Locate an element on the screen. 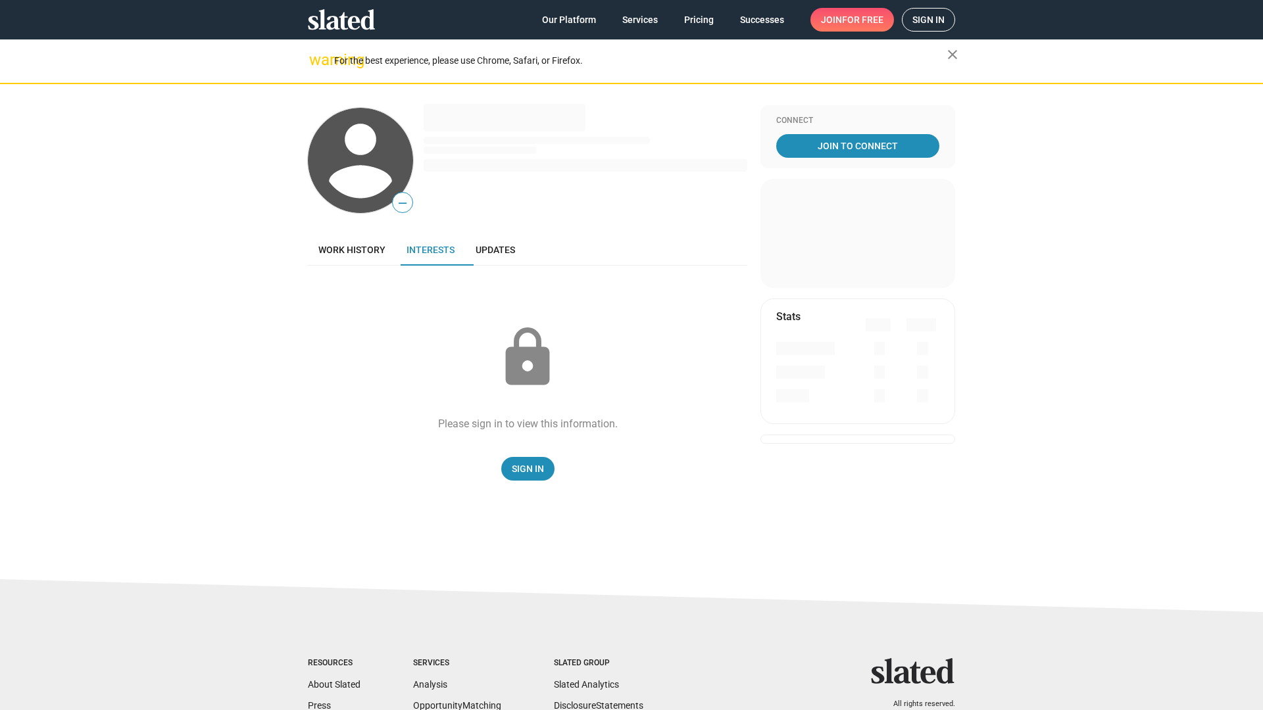 The image size is (1263, 710). div: Slated Group is located at coordinates (598, 664).